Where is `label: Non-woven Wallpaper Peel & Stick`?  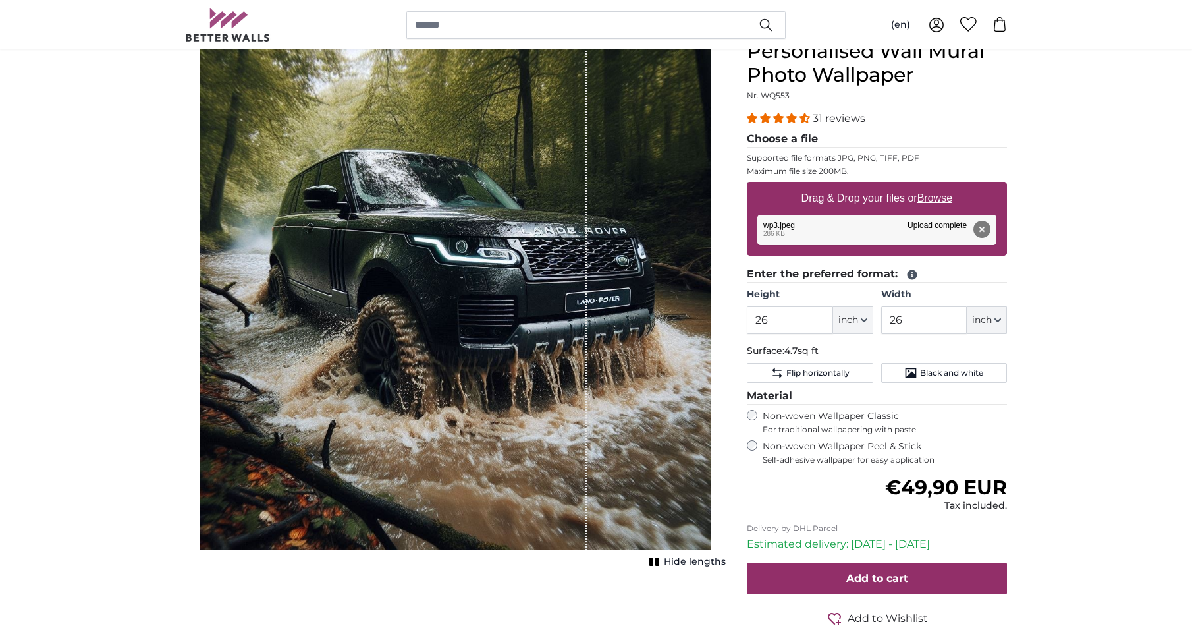
label: Non-woven Wallpaper Peel & Stick is located at coordinates (885, 453).